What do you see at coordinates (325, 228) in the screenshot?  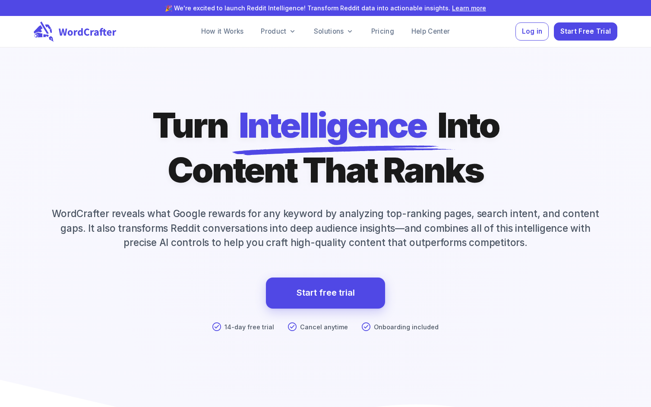 I see `p: WordCrafter reveals what Google rewards for any keyword by analyzing top-ranking pages, search in...` at bounding box center [325, 228].